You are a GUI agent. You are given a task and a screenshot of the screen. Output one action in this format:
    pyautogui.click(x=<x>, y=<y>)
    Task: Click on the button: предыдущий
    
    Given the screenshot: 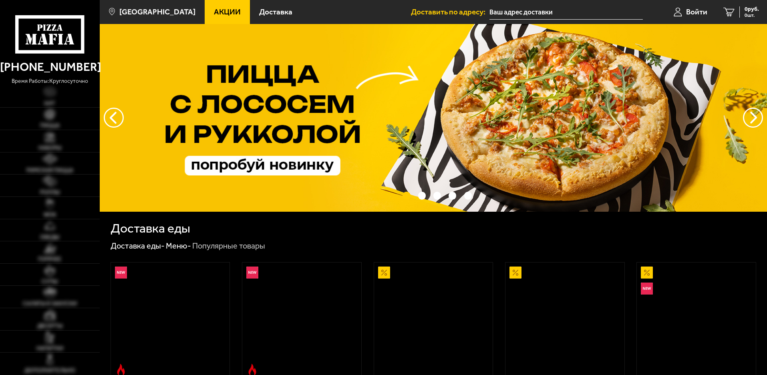 What is the action you would take?
    pyautogui.click(x=753, y=118)
    